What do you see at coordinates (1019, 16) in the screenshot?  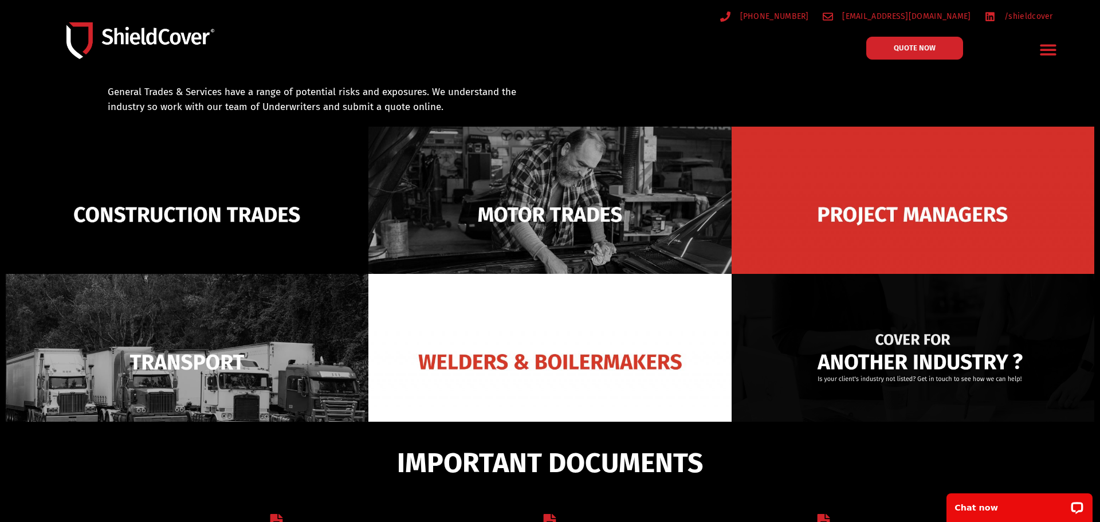 I see `a: /shieldcover` at bounding box center [1019, 16].